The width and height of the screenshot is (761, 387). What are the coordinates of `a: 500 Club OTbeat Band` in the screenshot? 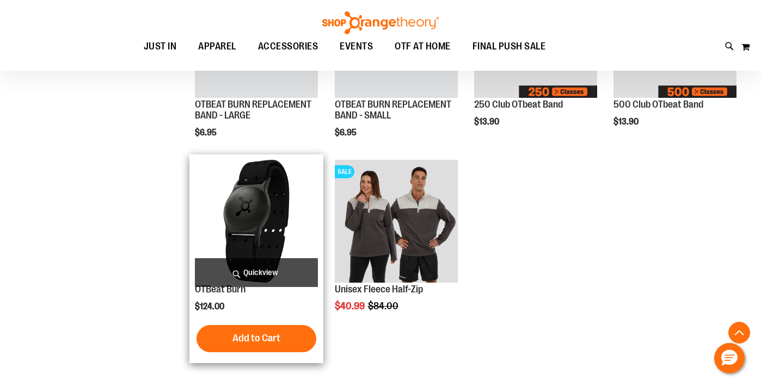 It's located at (658, 104).